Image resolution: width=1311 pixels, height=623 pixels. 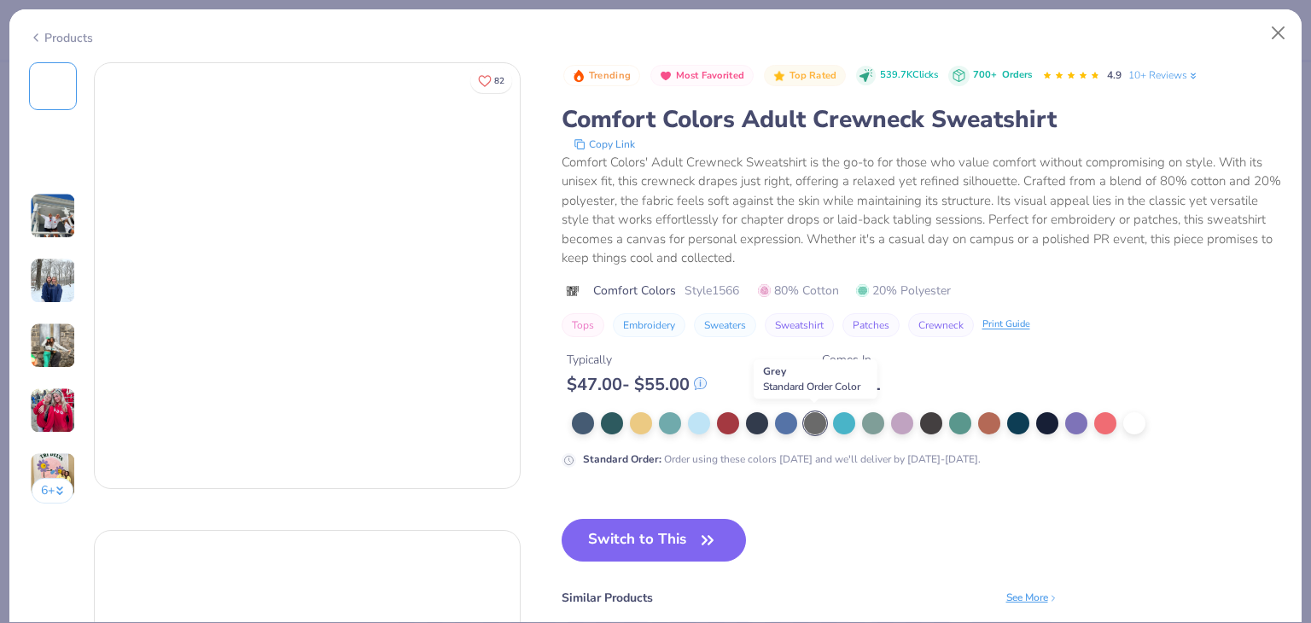 What do you see at coordinates (52, 491) in the screenshot?
I see `button: 6+` at bounding box center [52, 491].